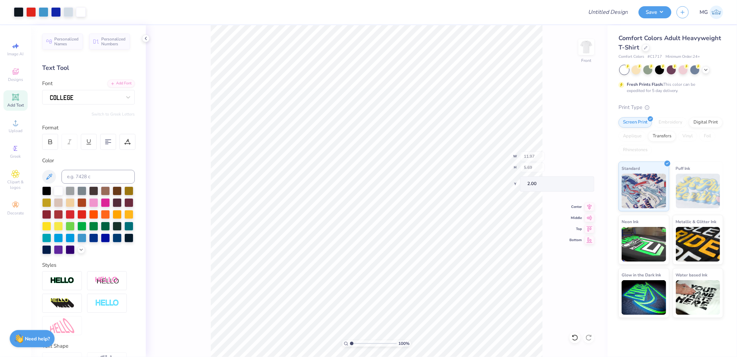  What do you see at coordinates (671, 107) in the screenshot?
I see `div: Print Type` at bounding box center [671, 107].